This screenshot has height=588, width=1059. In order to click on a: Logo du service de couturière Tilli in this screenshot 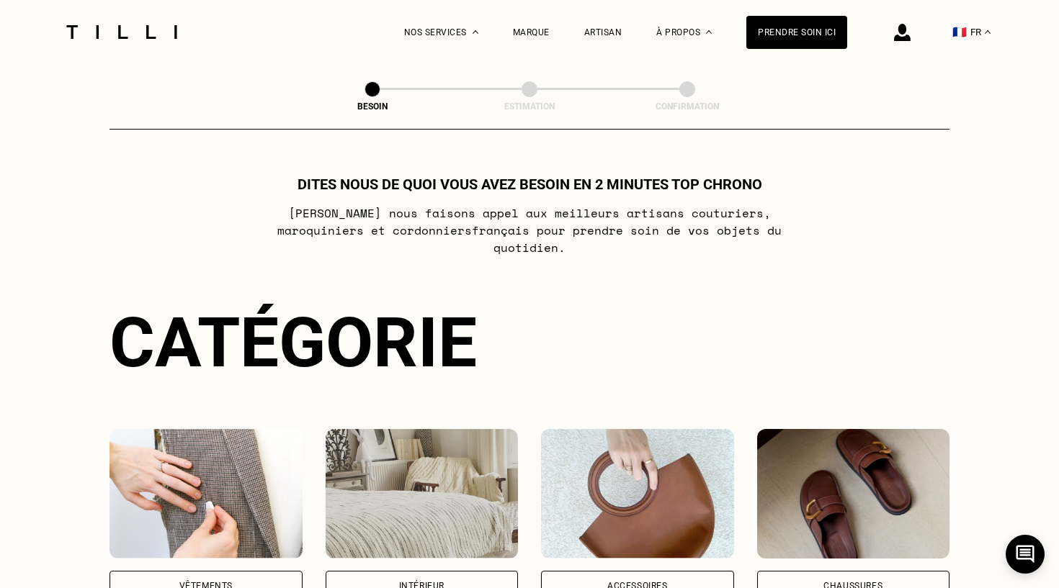, I will do `click(122, 32)`.